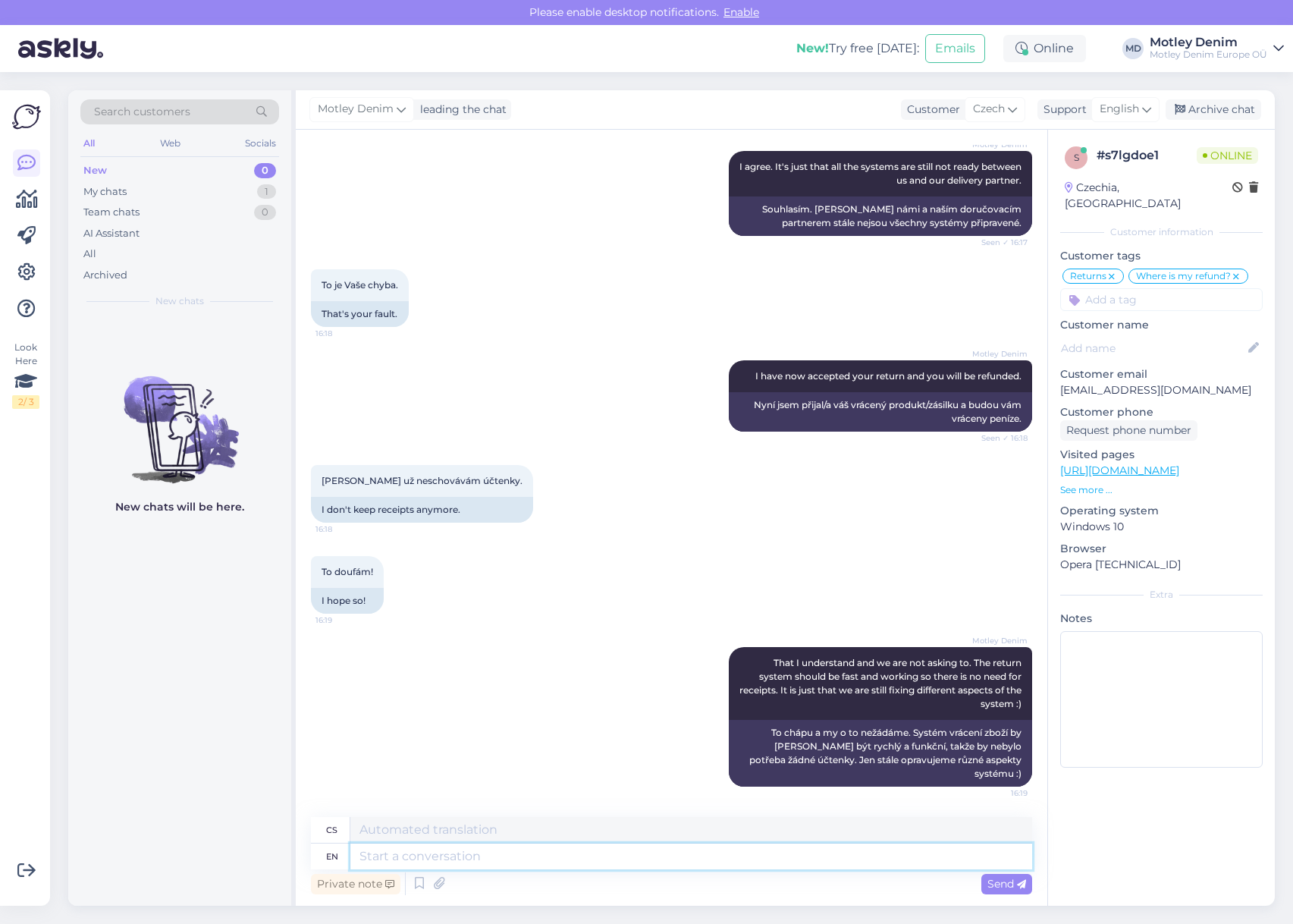  Describe the element at coordinates (881, 173) in the screenshot. I see `span: I agree. It's just that all the systems are still not ready between us and our delivery partner.` at that location.